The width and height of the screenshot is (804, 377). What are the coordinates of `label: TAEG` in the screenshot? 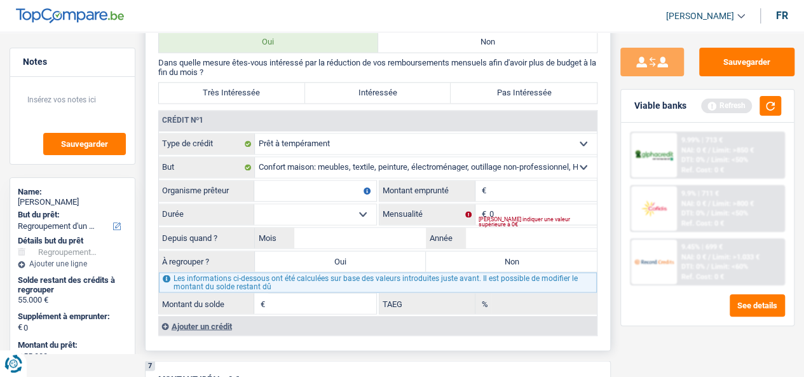 It's located at (427, 303).